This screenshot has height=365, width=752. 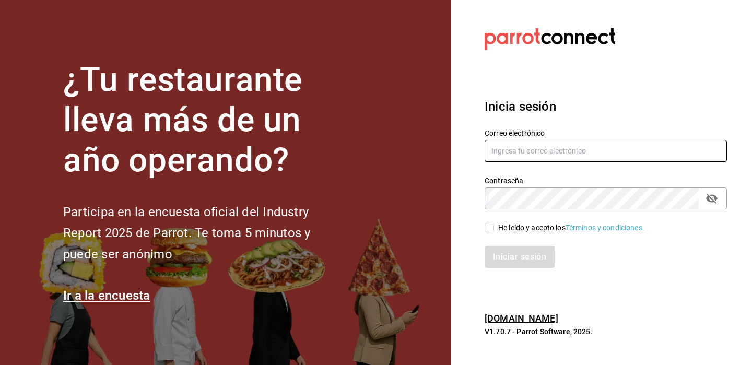 What do you see at coordinates (606, 151) in the screenshot?
I see `input: Ingresa tu correo electrónico` at bounding box center [606, 151].